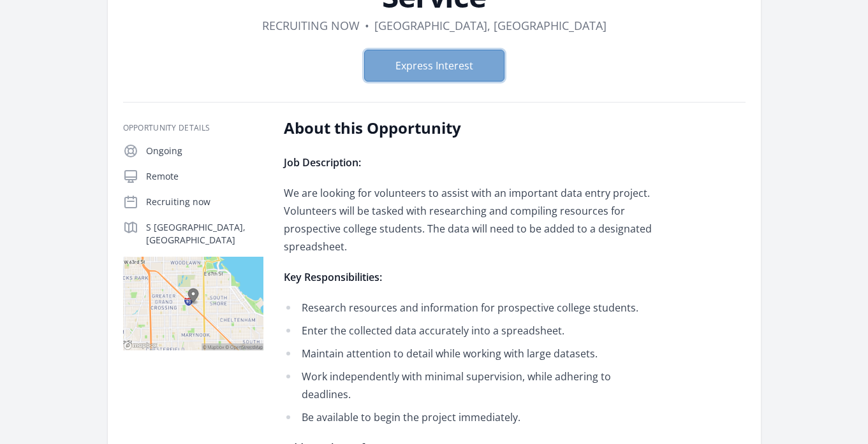 The image size is (868, 444). What do you see at coordinates (311, 26) in the screenshot?
I see `dd: Recruiting now` at bounding box center [311, 26].